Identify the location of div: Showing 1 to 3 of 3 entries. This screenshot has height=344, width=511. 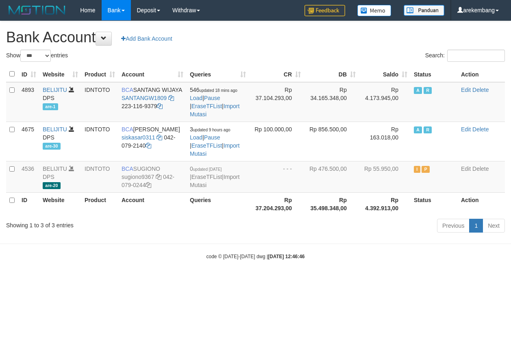
(106, 223).